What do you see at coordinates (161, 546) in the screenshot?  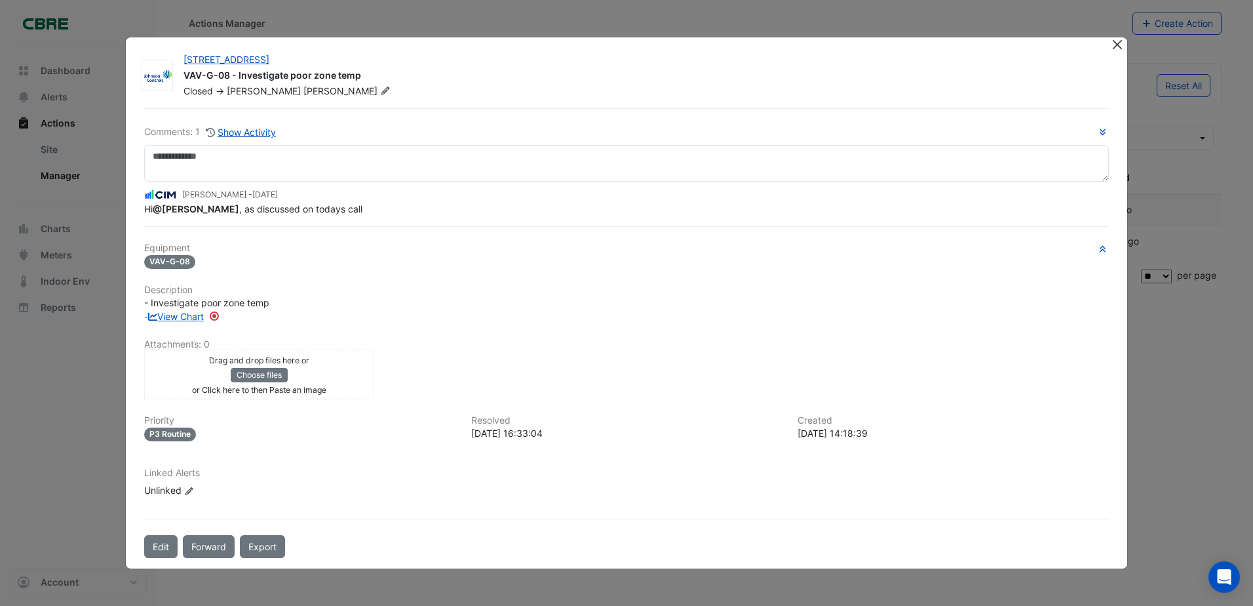 I see `button: Edit` at bounding box center [161, 546].